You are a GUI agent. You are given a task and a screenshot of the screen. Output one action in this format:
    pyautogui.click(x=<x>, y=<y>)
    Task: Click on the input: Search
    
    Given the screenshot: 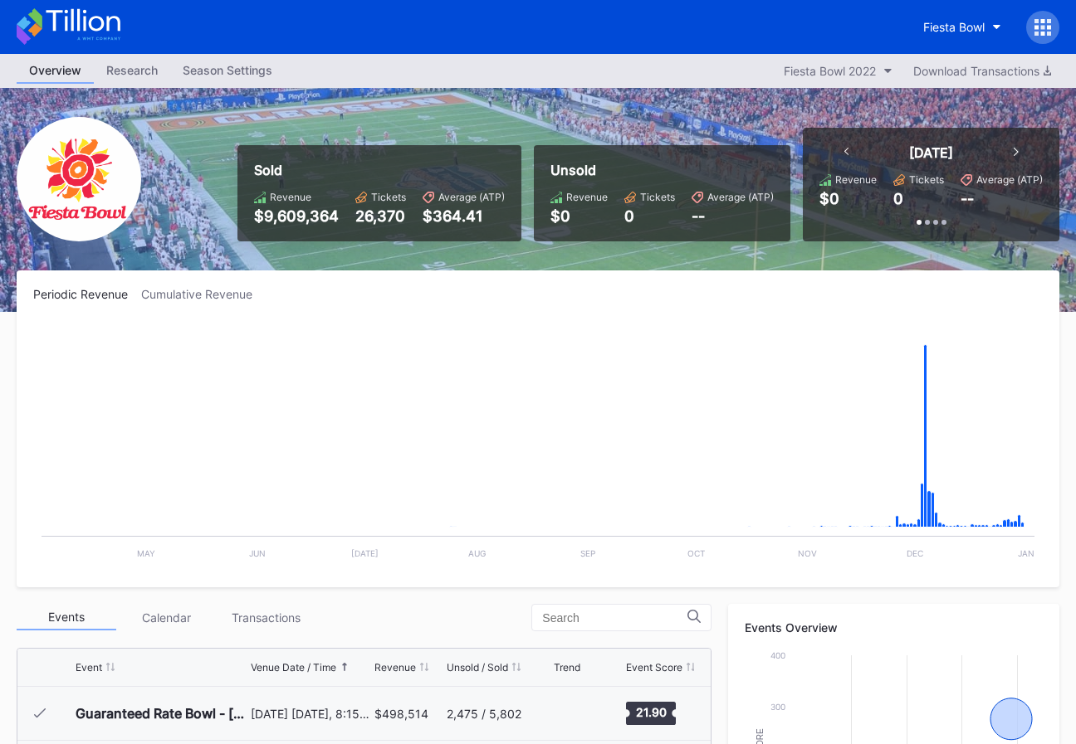 What is the action you would take?
    pyautogui.click(x=614, y=618)
    